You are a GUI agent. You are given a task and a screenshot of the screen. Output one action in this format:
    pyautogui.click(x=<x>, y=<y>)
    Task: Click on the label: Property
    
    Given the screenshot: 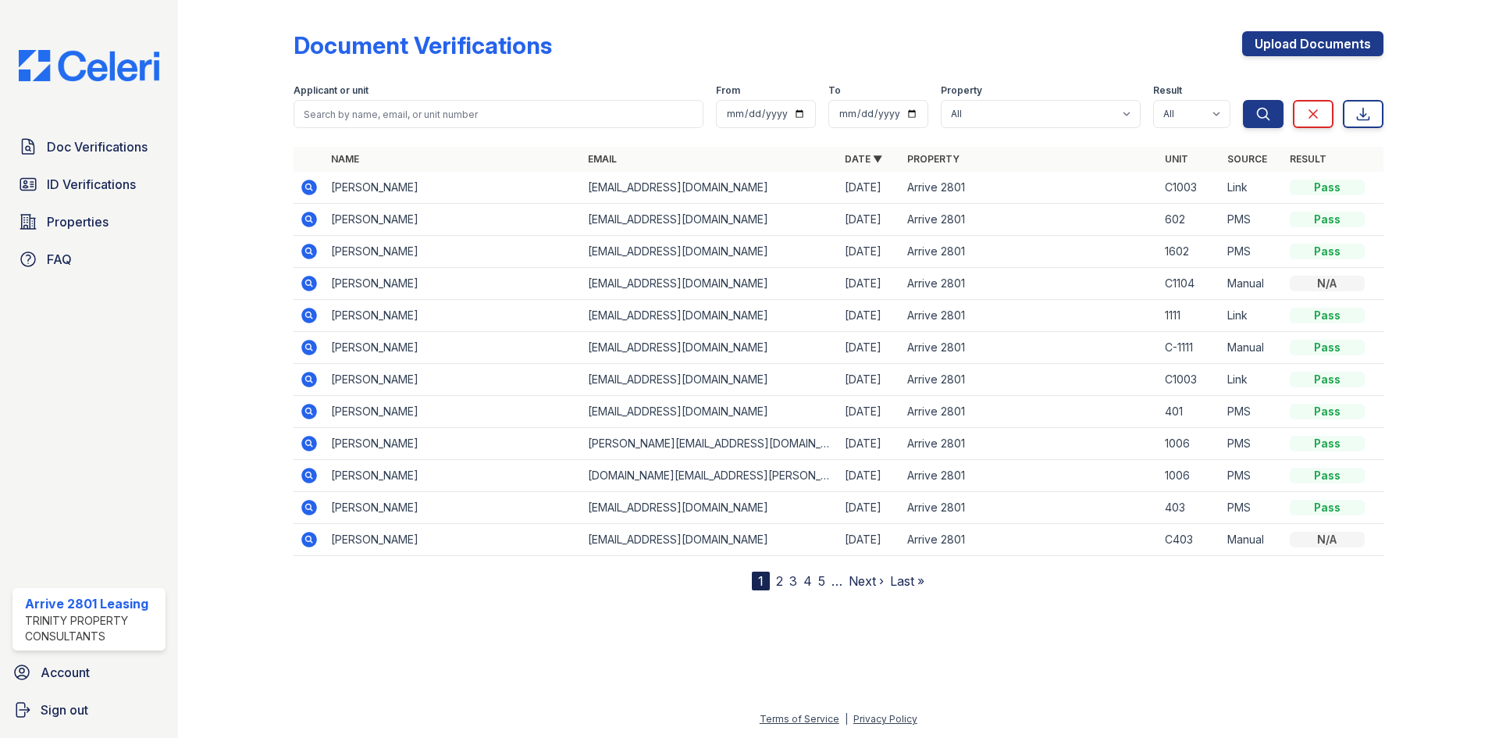 What is the action you would take?
    pyautogui.click(x=961, y=91)
    